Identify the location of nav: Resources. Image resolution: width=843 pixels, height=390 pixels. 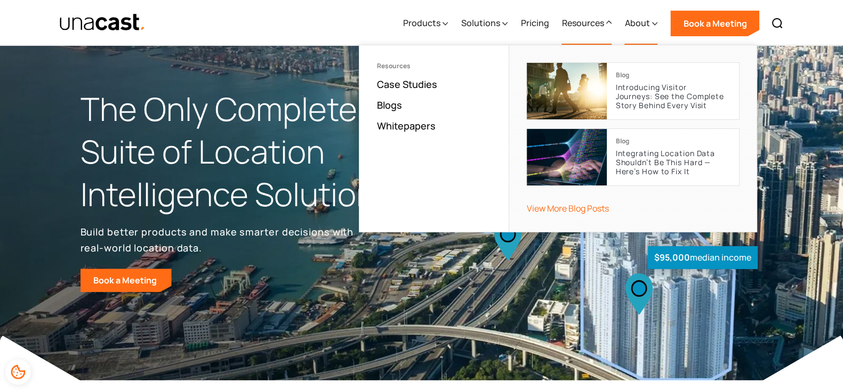
(558, 139).